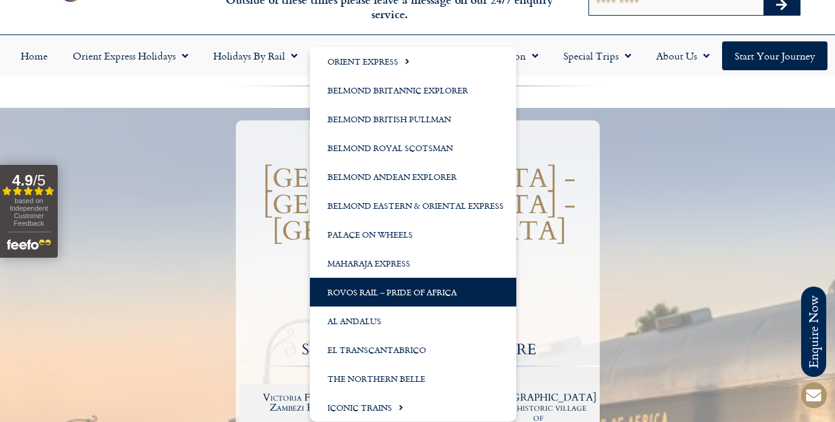  What do you see at coordinates (413, 235) in the screenshot?
I see `ul: Luxury Trains` at bounding box center [413, 235].